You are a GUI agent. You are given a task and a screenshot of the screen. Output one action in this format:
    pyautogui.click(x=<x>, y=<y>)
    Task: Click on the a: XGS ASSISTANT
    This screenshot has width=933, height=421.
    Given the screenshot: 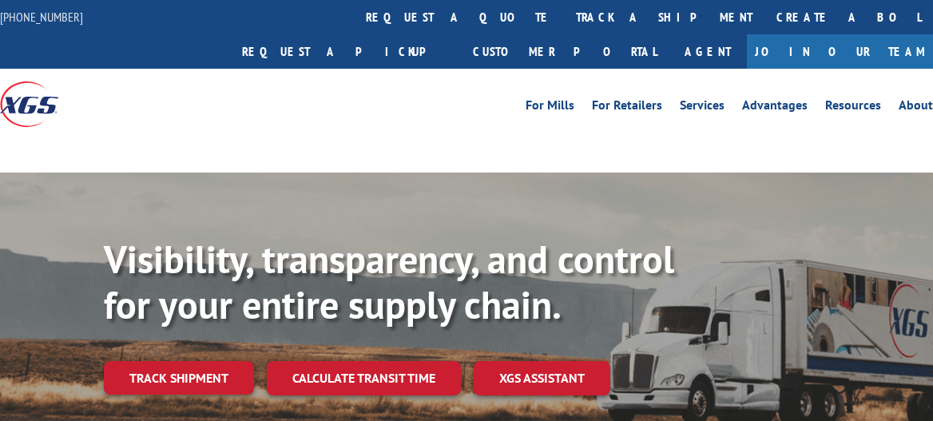 What is the action you would take?
    pyautogui.click(x=542, y=378)
    